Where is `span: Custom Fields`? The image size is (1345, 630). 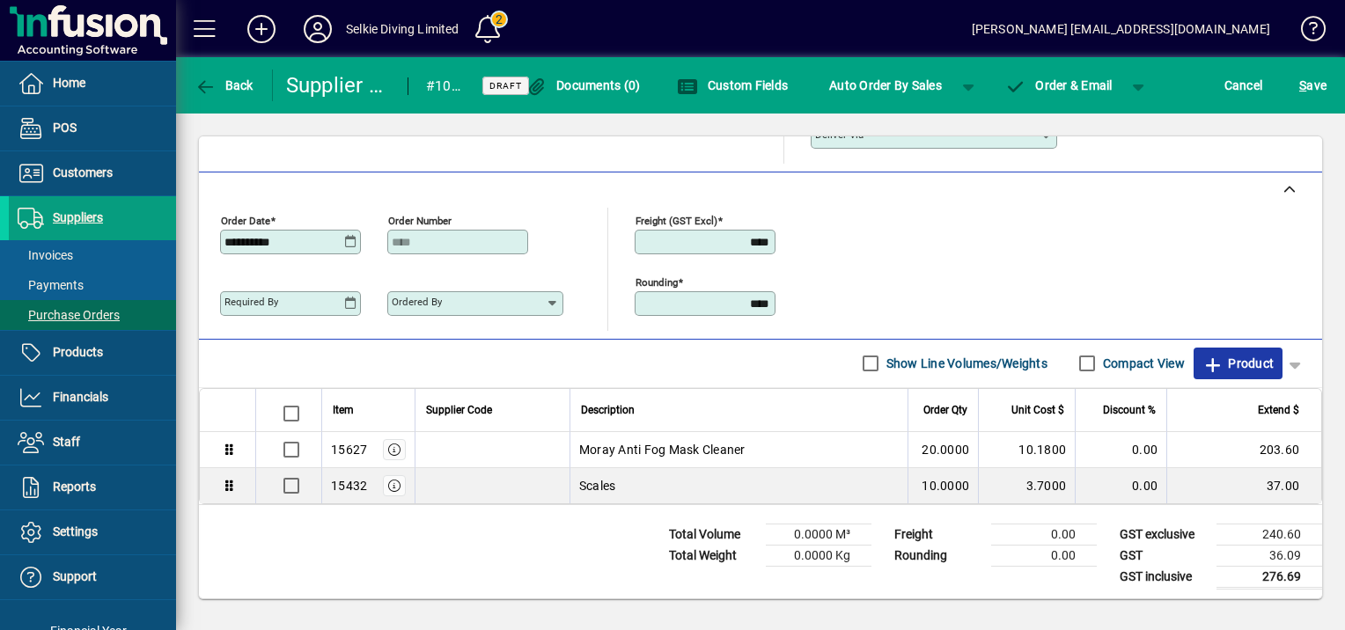
span: Custom Fields is located at coordinates (732, 85).